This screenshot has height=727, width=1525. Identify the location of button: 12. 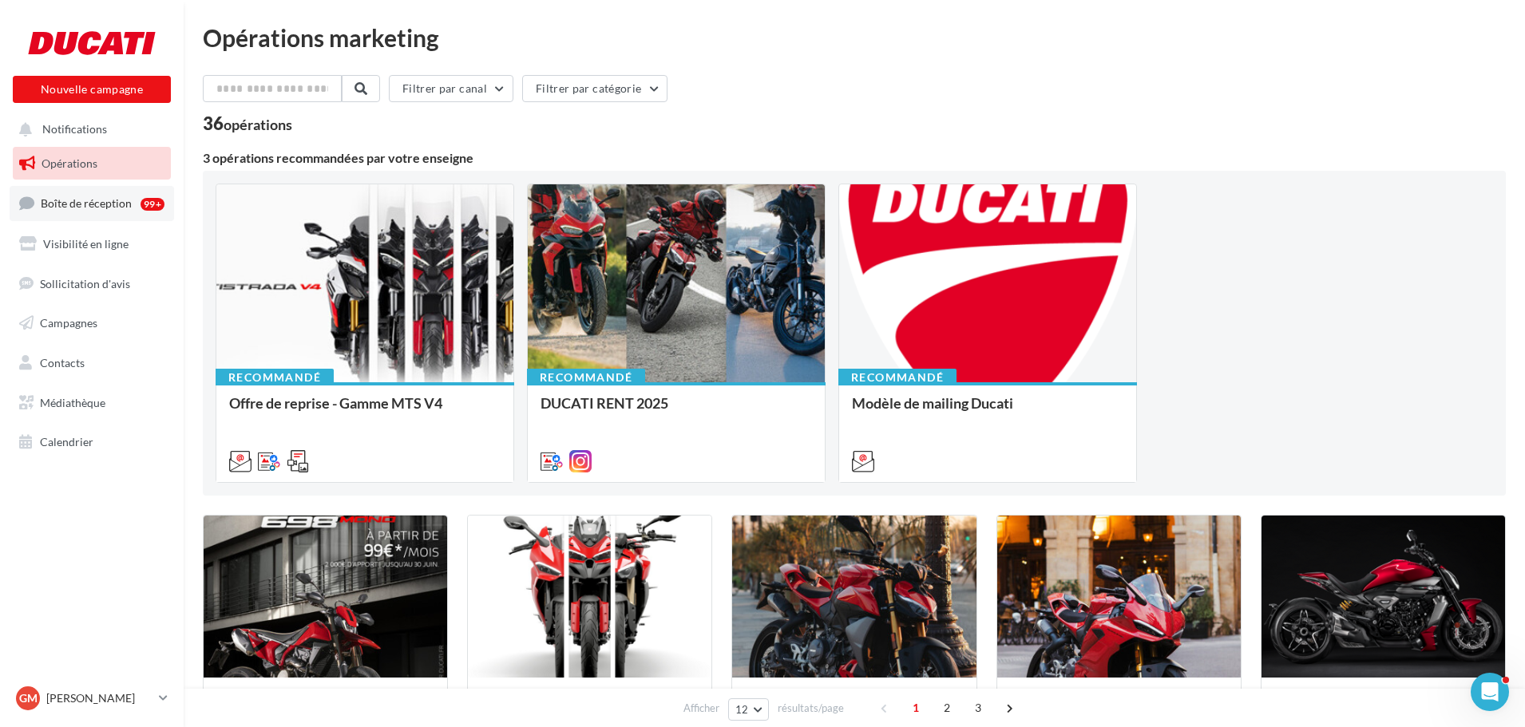
(748, 710).